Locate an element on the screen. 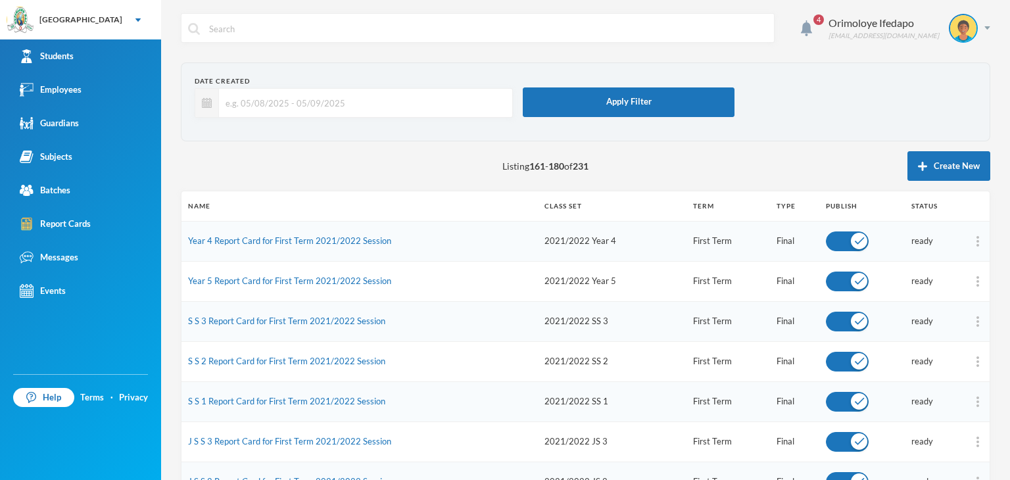 The image size is (1010, 480). a: S S 1 Report Card for First Term 2021/2022 Session is located at coordinates (287, 401).